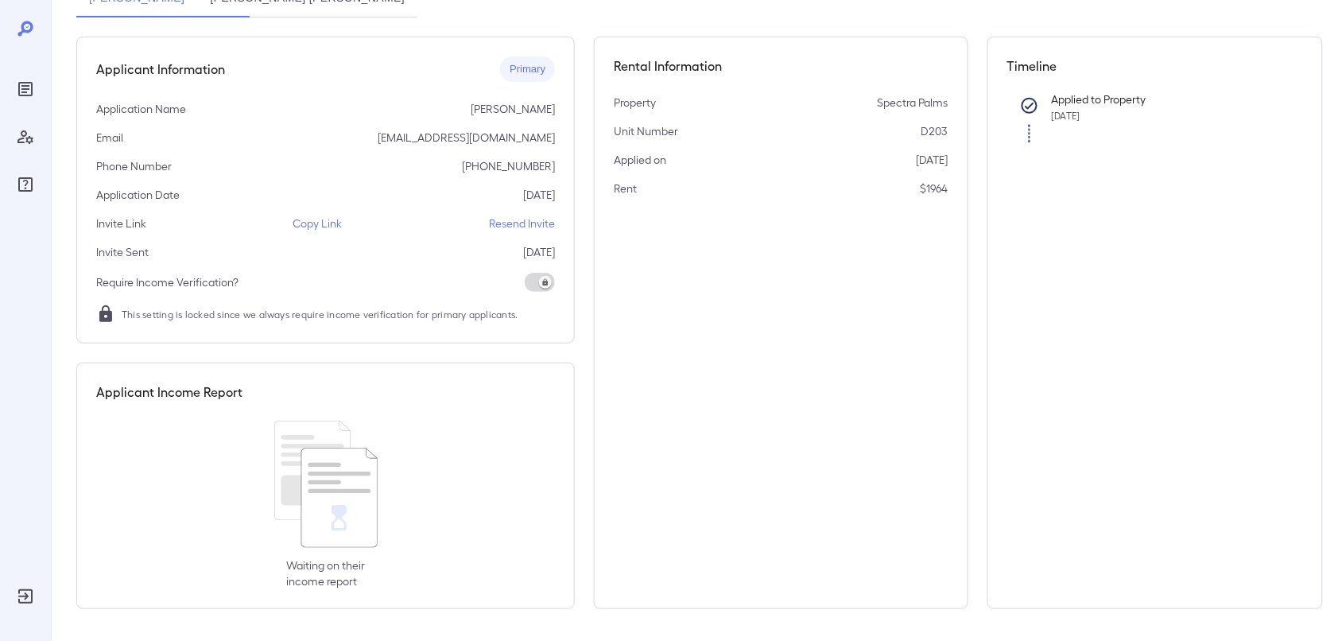 The image size is (1342, 641). Describe the element at coordinates (521, 223) in the screenshot. I see `p: Resend Invite` at that location.